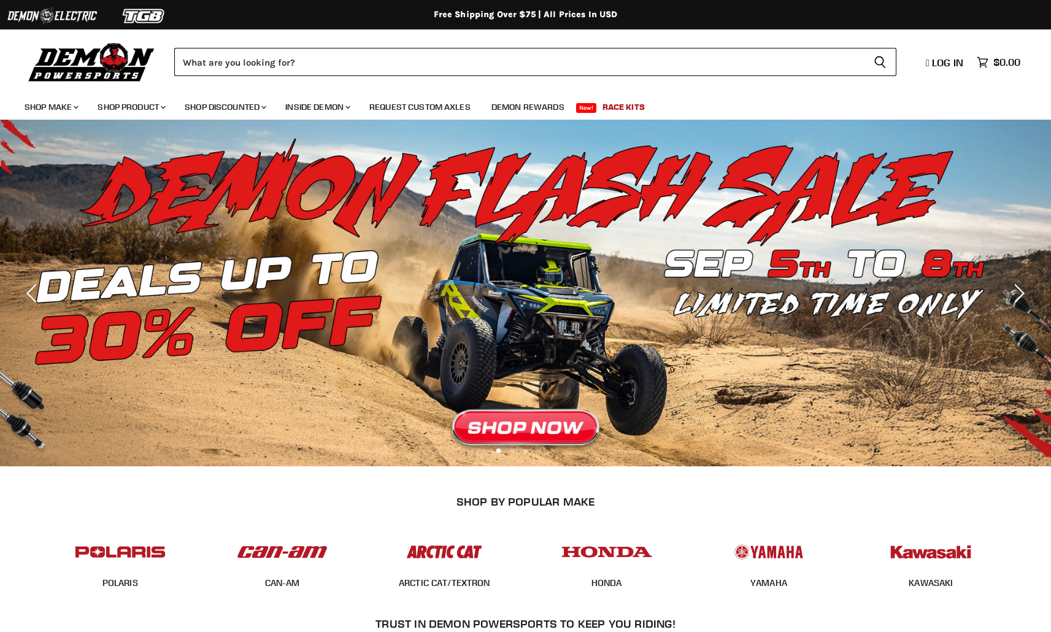  I want to click on a: Inside Demon, so click(317, 107).